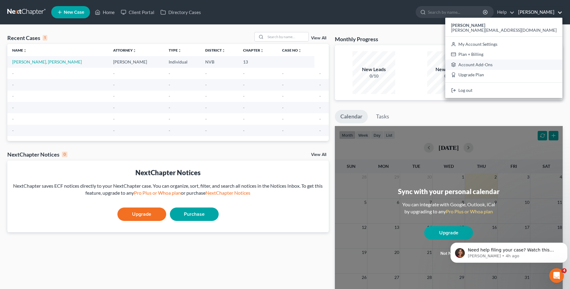 The width and height of the screenshot is (570, 289). Describe the element at coordinates (504, 75) in the screenshot. I see `a: Upgrade Plan` at that location.